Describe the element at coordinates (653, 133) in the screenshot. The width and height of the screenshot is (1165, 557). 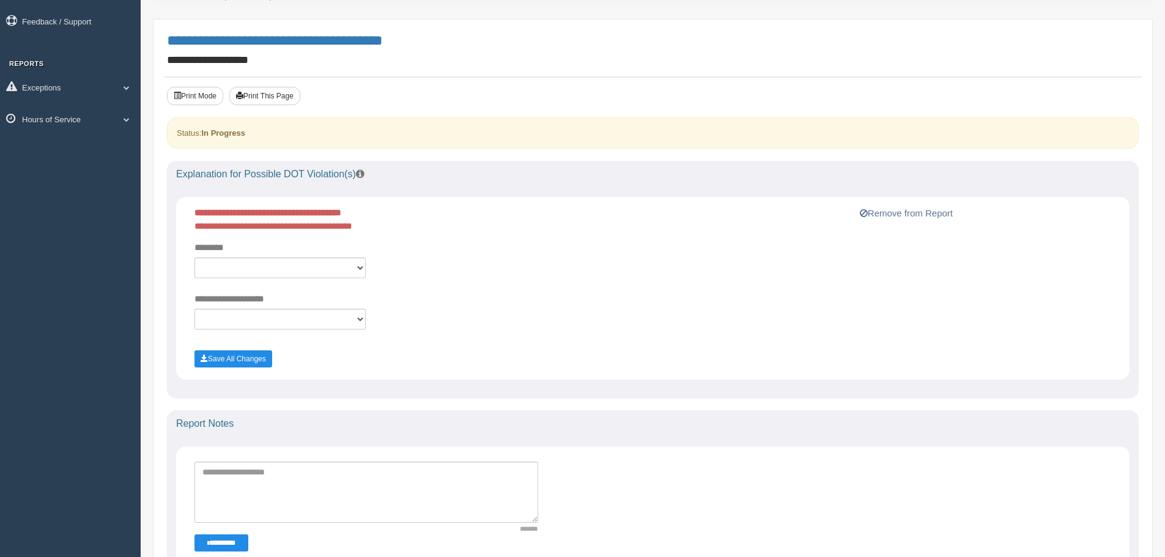
I see `div: Status:` at that location.